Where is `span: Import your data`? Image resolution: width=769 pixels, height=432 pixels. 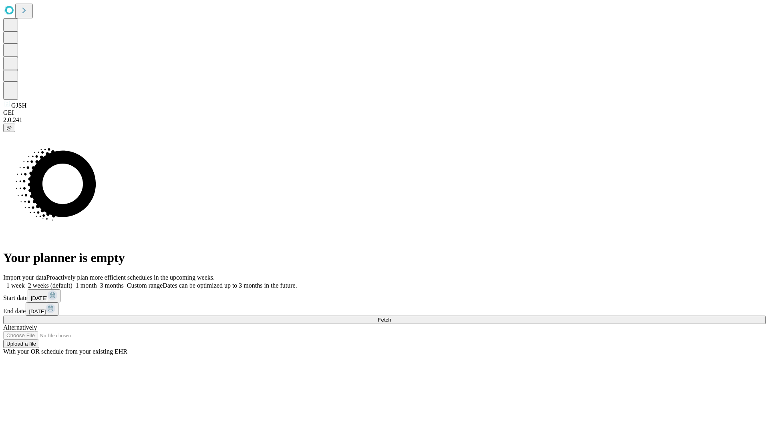 span: Import your data is located at coordinates (25, 277).